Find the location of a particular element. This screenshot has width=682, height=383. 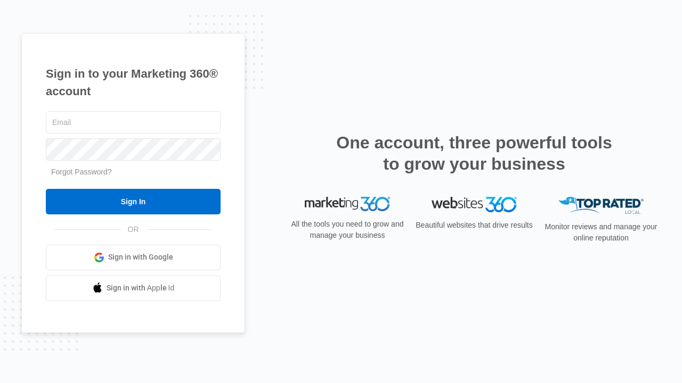

input: Sign In is located at coordinates (133, 202).